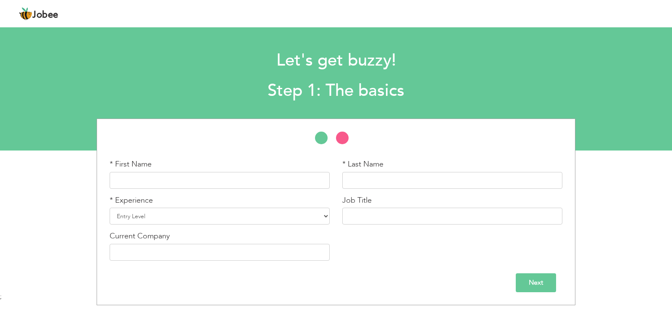 The height and width of the screenshot is (325, 672). What do you see at coordinates (45, 15) in the screenshot?
I see `span: Jobee` at bounding box center [45, 15].